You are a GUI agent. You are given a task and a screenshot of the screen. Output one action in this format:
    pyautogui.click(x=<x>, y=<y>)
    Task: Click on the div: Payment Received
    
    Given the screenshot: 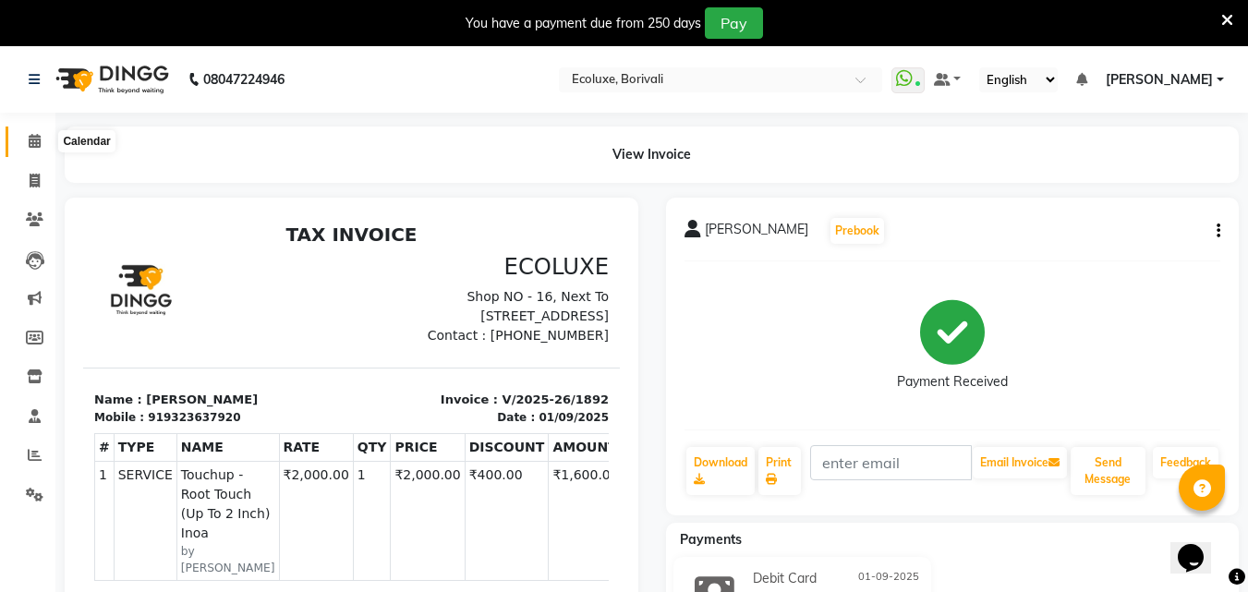 What is the action you would take?
    pyautogui.click(x=953, y=382)
    